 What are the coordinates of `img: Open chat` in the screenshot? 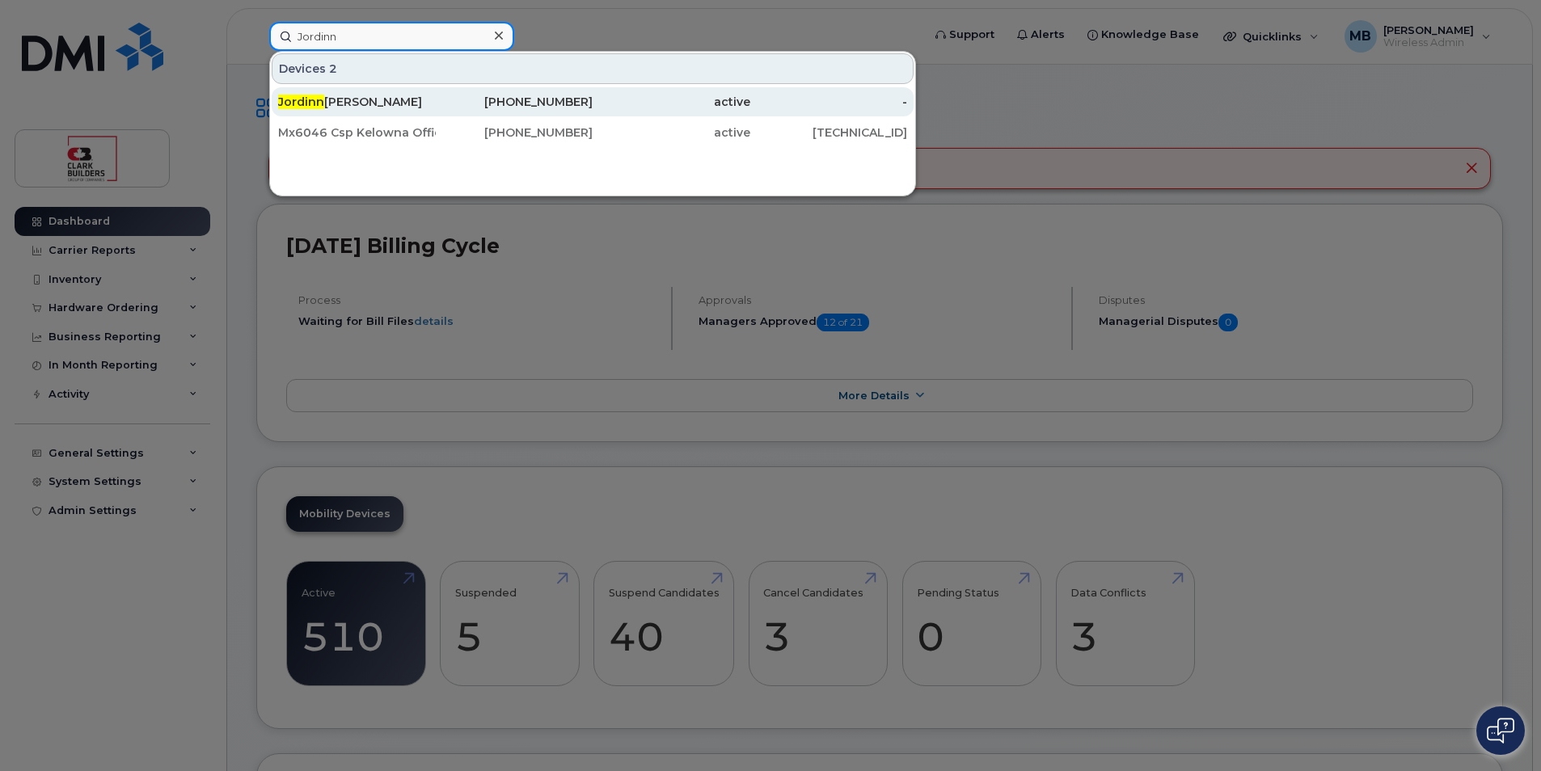 It's located at (1501, 731).